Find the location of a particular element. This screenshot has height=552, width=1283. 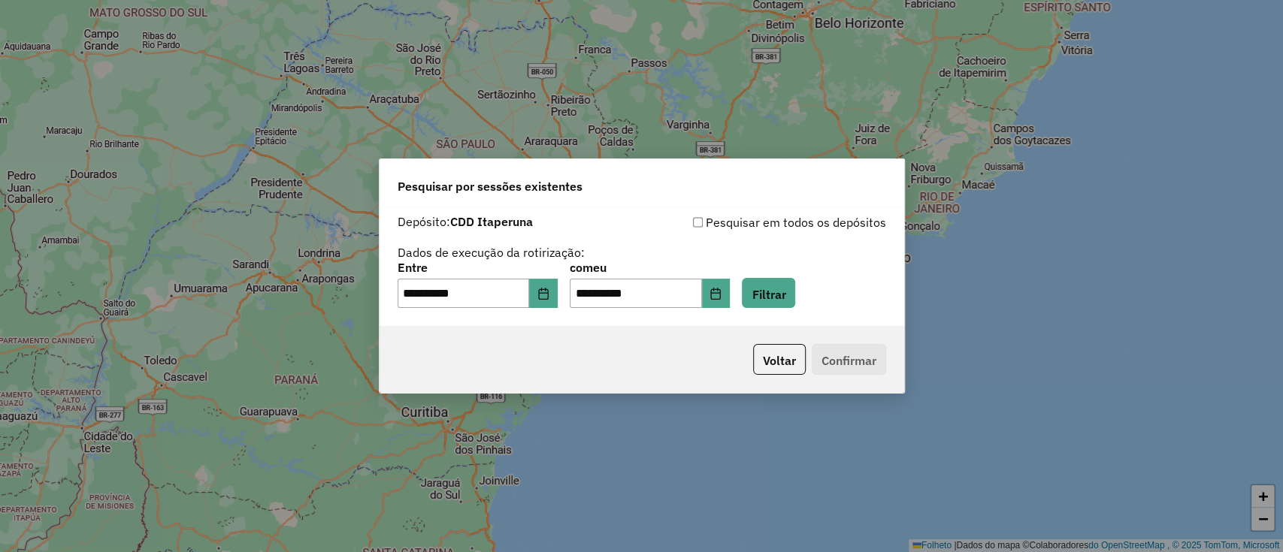

font: Dados de execução da rotirização: is located at coordinates (491, 252).